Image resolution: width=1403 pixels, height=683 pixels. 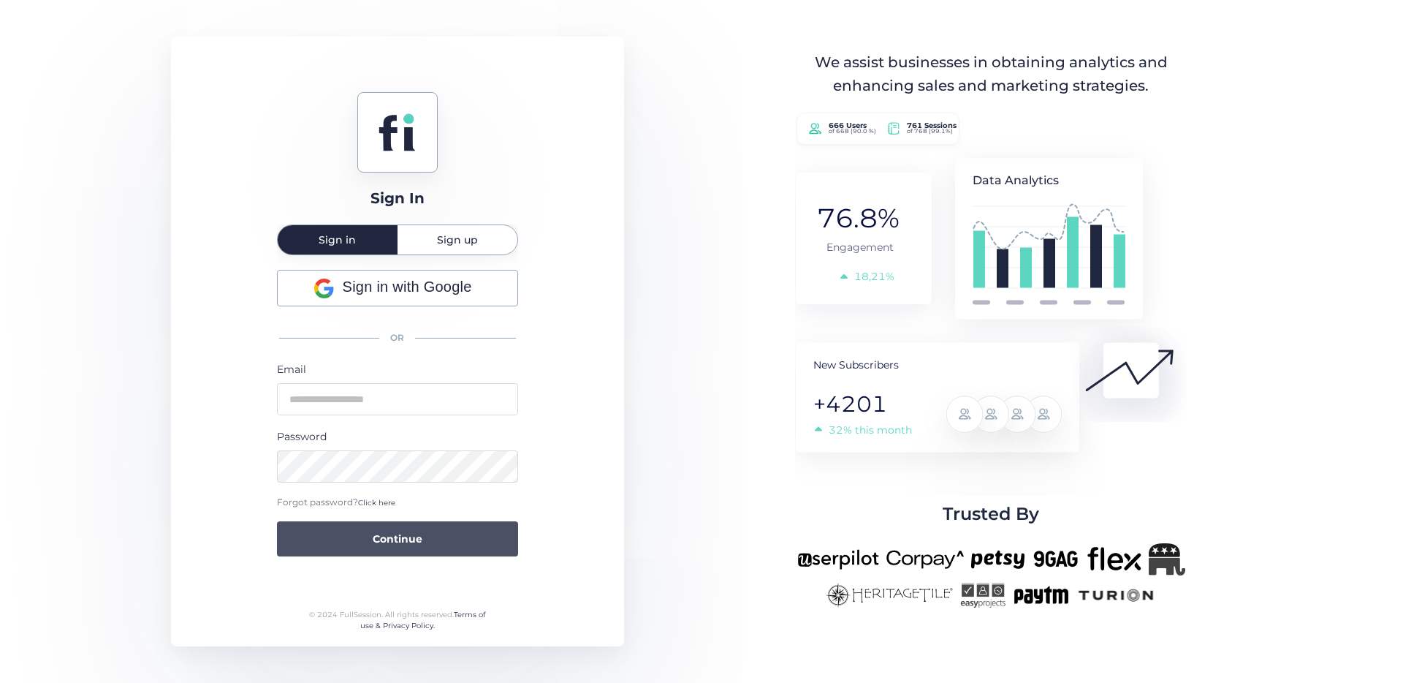 I want to click on tspan: 666 Users, so click(x=848, y=125).